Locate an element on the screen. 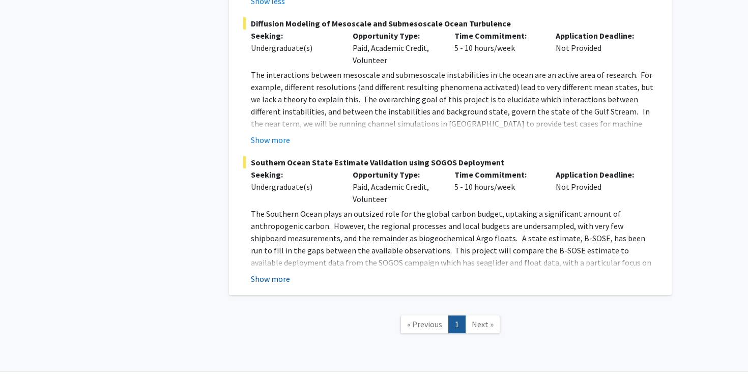 The height and width of the screenshot is (374, 748). a: 1 is located at coordinates (457, 324).